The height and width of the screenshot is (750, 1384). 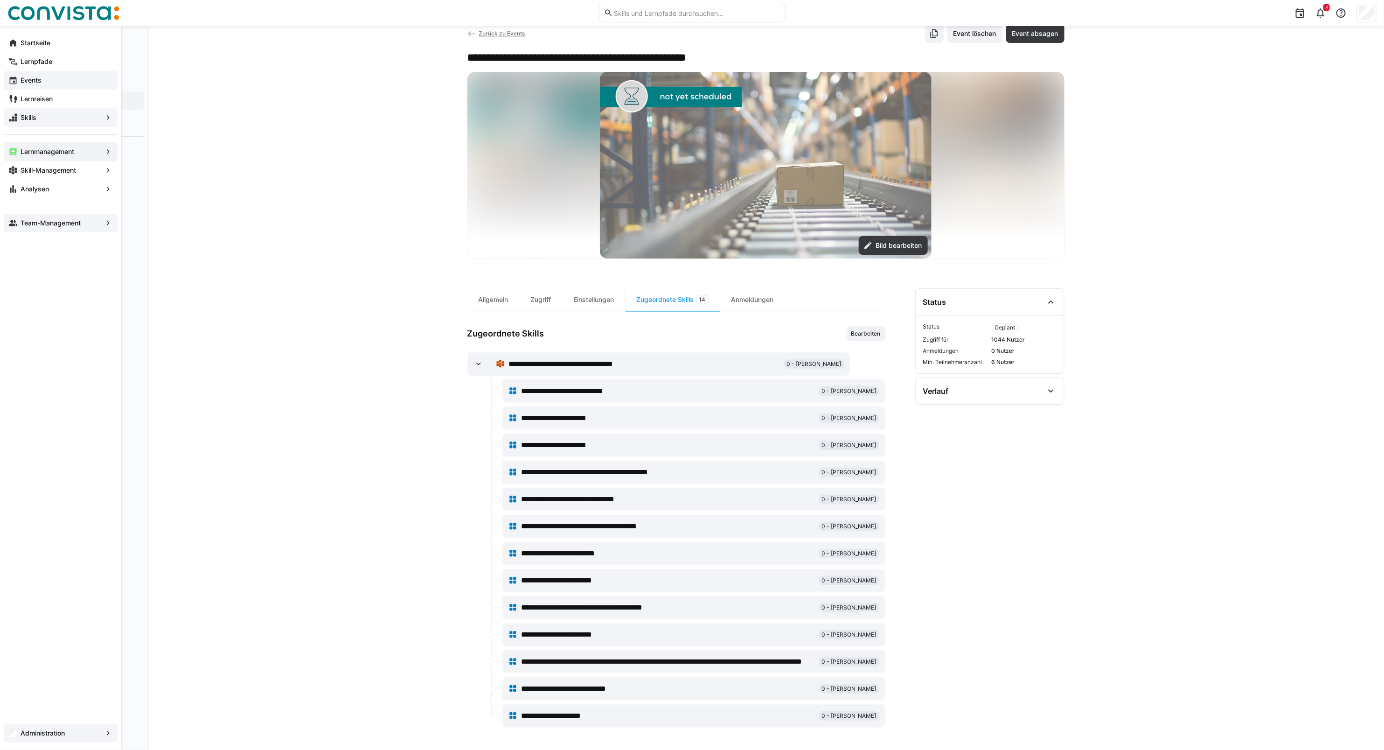 I want to click on div: Allgemein, so click(x=494, y=300).